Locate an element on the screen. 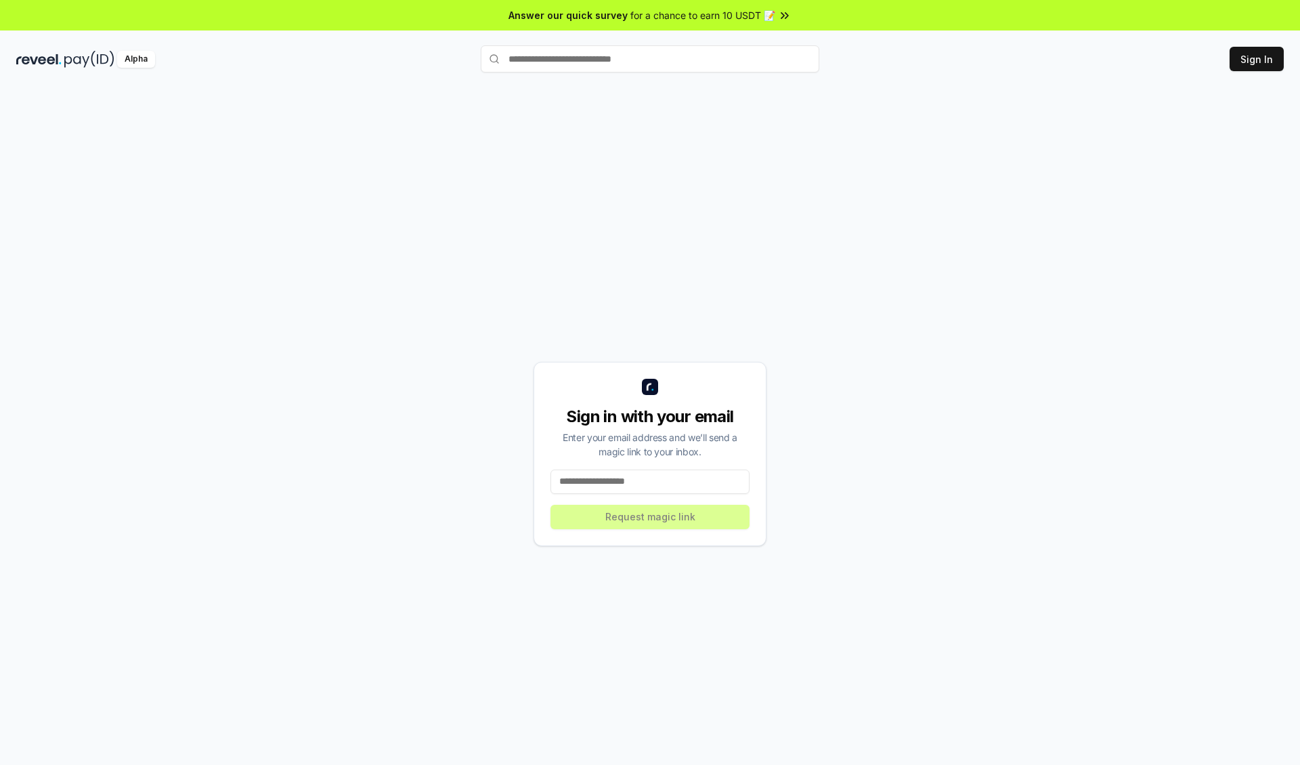 This screenshot has height=765, width=1300. button: Sign In is located at coordinates (1257, 59).